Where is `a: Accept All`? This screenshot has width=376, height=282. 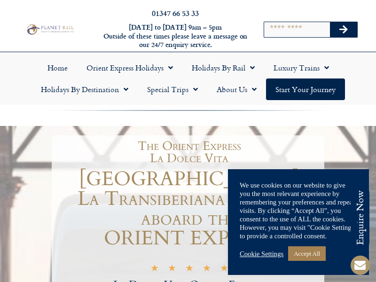 a: Accept All is located at coordinates (307, 253).